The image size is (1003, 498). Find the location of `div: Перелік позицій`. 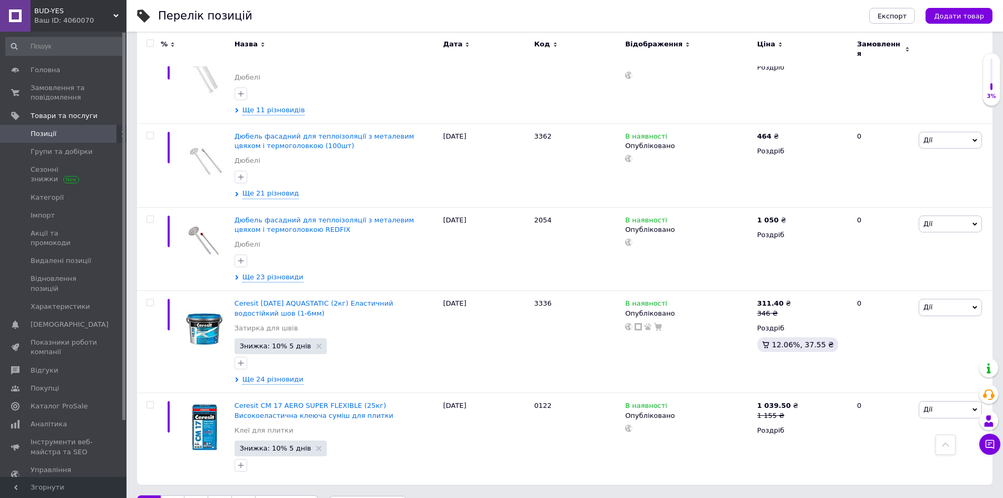

div: Перелік позицій is located at coordinates (205, 16).